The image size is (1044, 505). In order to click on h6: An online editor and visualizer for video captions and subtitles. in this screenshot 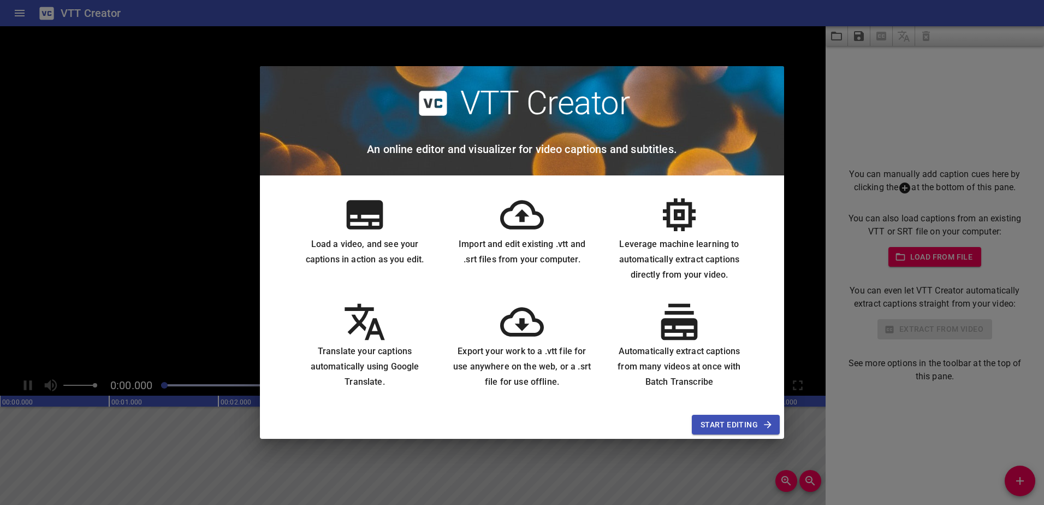, I will do `click(522, 149)`.